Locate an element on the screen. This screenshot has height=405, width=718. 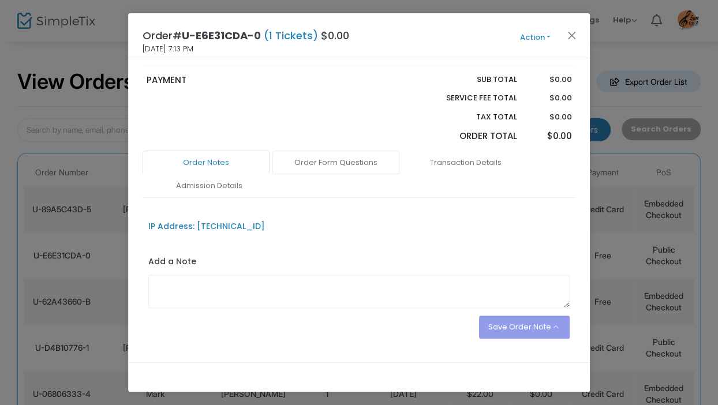
a: Admission Details is located at coordinates (209, 186).